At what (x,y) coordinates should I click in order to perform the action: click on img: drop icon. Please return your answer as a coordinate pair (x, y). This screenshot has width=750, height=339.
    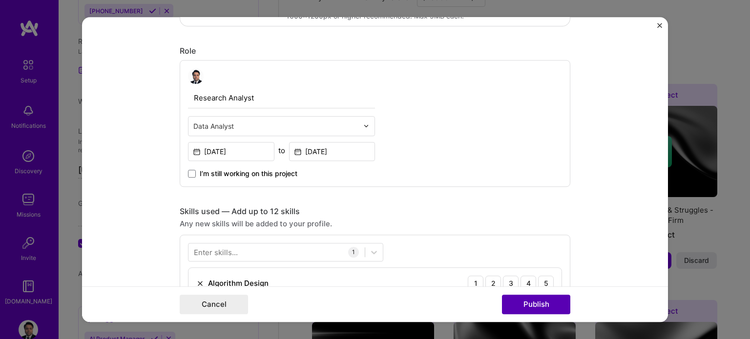
    Looking at the image, I should click on (366, 126).